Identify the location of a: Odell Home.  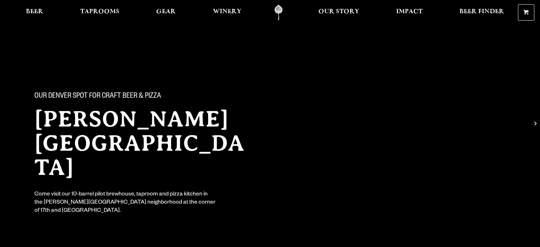
(279, 12).